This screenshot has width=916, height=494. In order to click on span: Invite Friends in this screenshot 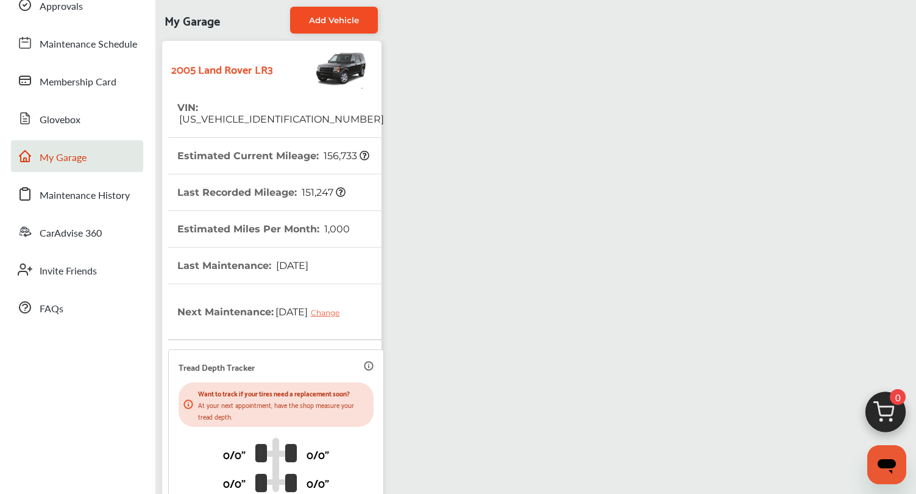, I will do `click(68, 271)`.